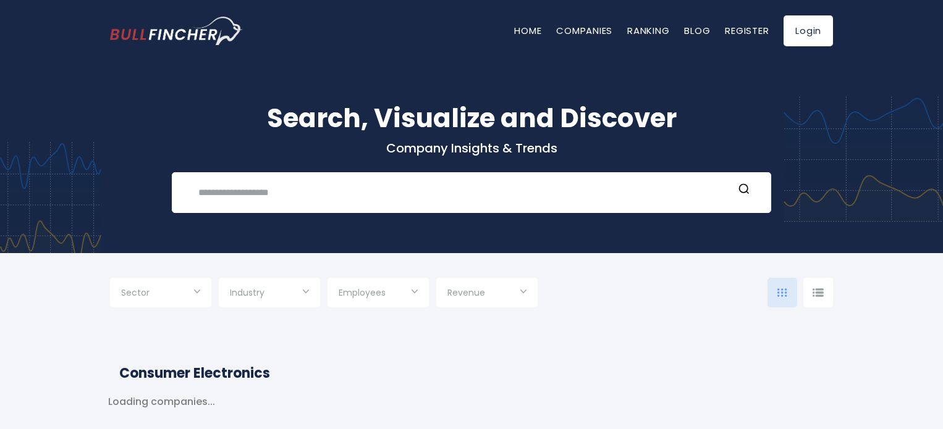  Describe the element at coordinates (135, 293) in the screenshot. I see `span: Sector` at that location.